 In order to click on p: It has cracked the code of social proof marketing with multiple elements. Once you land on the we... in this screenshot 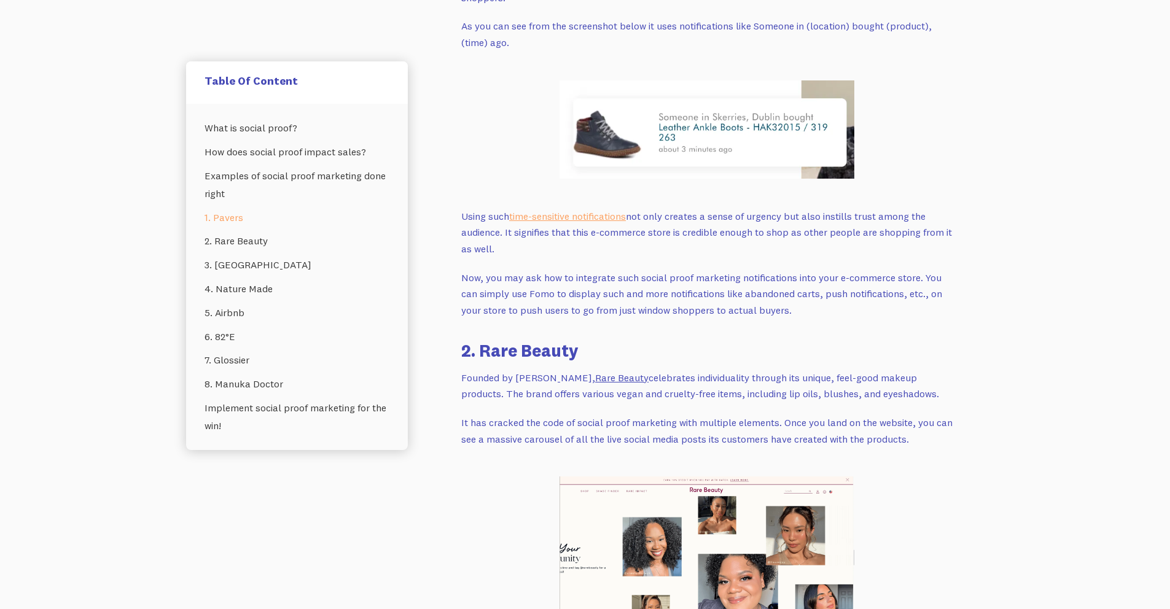, I will do `click(707, 431)`.